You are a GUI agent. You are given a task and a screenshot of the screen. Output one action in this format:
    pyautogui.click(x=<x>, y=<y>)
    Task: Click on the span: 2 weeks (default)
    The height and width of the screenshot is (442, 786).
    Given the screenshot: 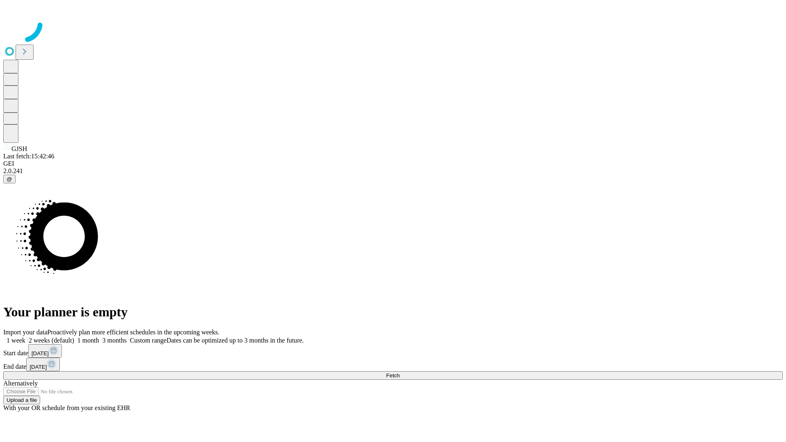 What is the action you would take?
    pyautogui.click(x=51, y=340)
    